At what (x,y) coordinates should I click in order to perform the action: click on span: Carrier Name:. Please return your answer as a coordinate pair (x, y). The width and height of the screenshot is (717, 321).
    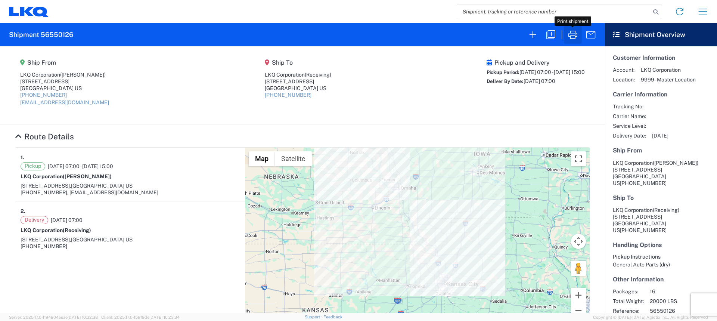
    Looking at the image, I should click on (629, 116).